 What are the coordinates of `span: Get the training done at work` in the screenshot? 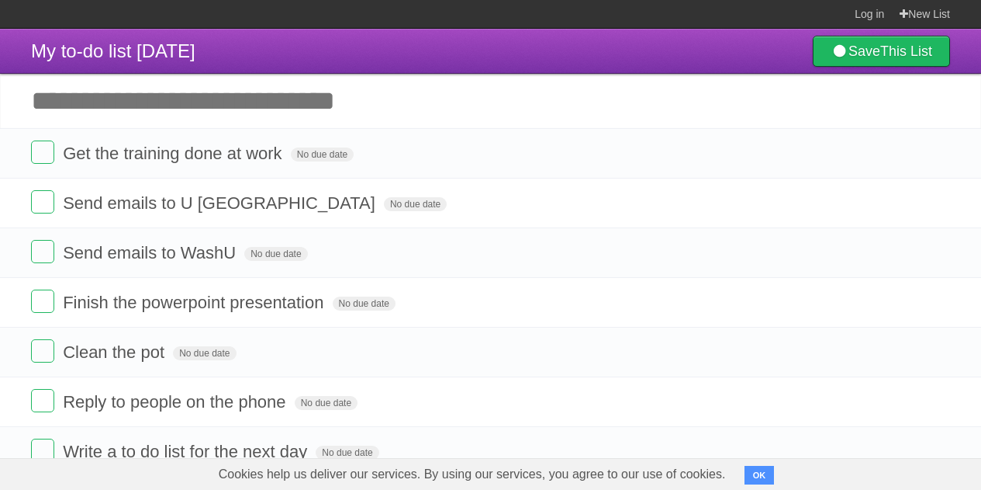 It's located at (175, 153).